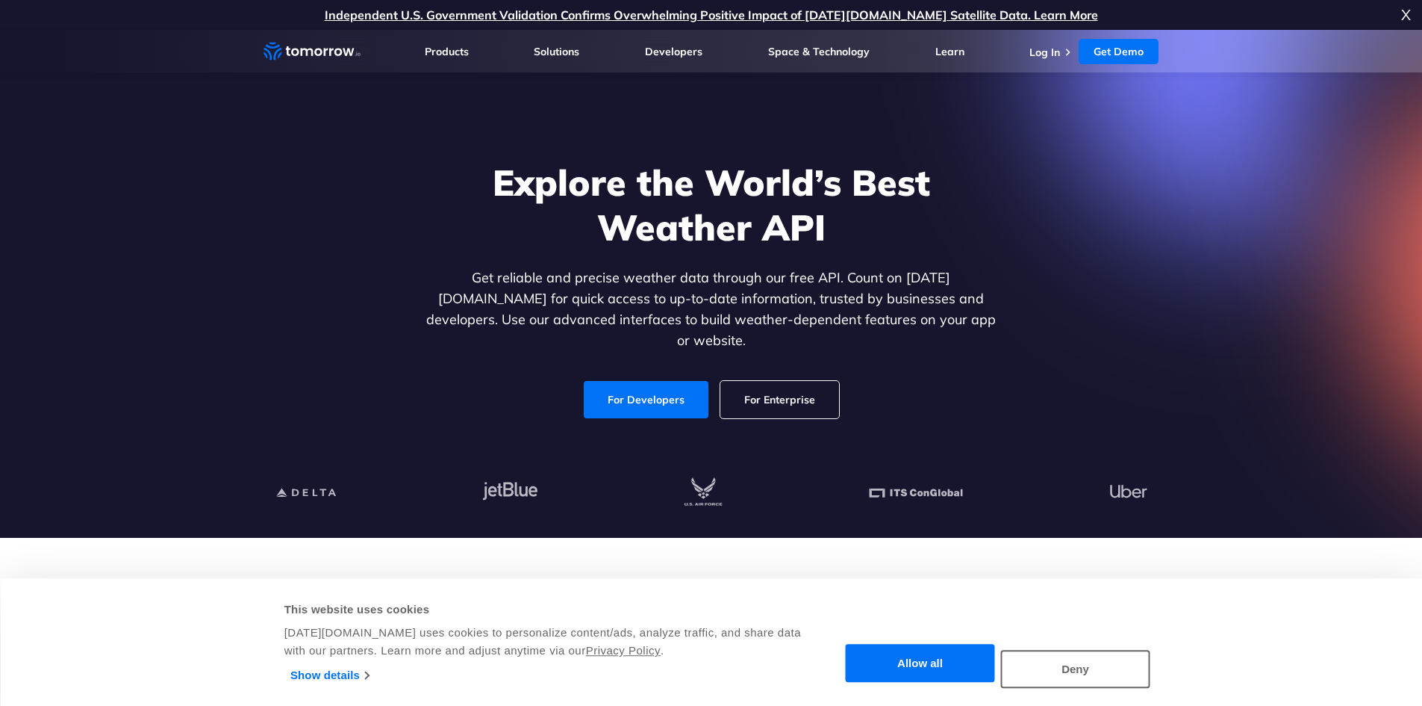 The height and width of the screenshot is (706, 1422). What do you see at coordinates (712, 205) in the screenshot?
I see `h1: Explore the World’s Best Weather API` at bounding box center [712, 205].